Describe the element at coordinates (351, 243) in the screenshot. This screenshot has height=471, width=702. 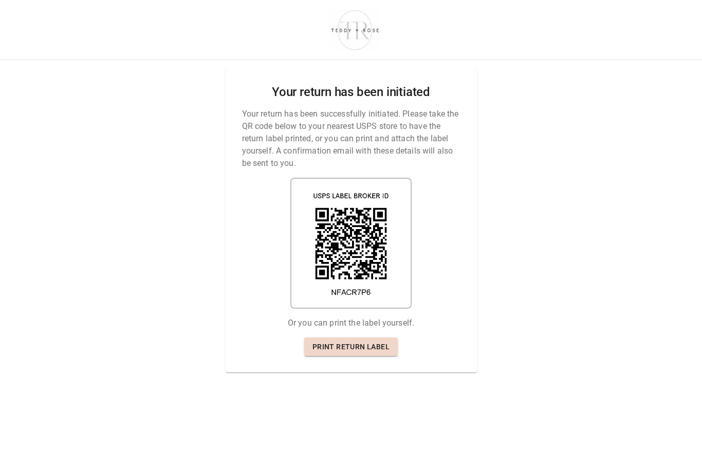
I see `img: shipping label qr code` at that location.